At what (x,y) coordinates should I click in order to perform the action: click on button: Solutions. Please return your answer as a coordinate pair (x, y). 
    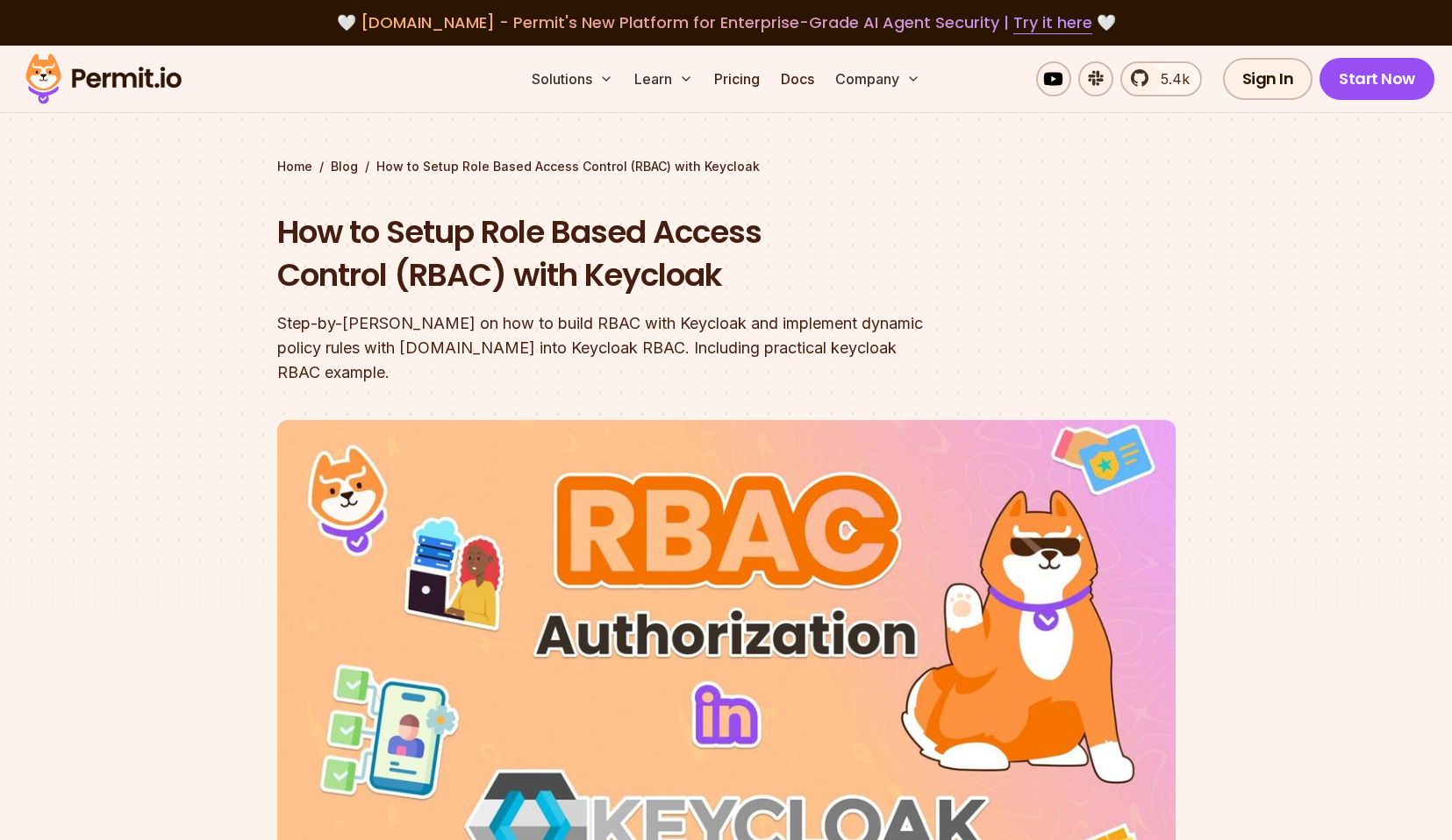
    Looking at the image, I should click on (572, 79).